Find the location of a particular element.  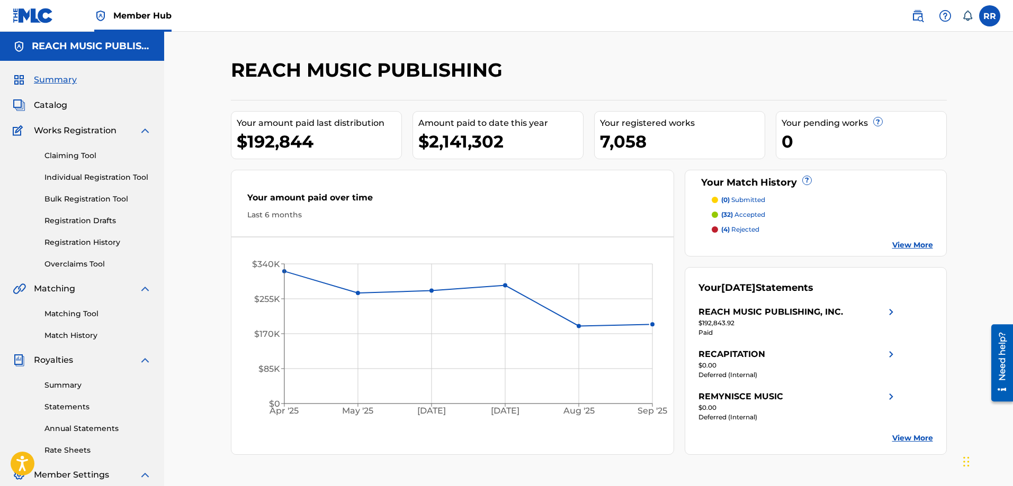

div: Open Resource Center is located at coordinates (19, 42).